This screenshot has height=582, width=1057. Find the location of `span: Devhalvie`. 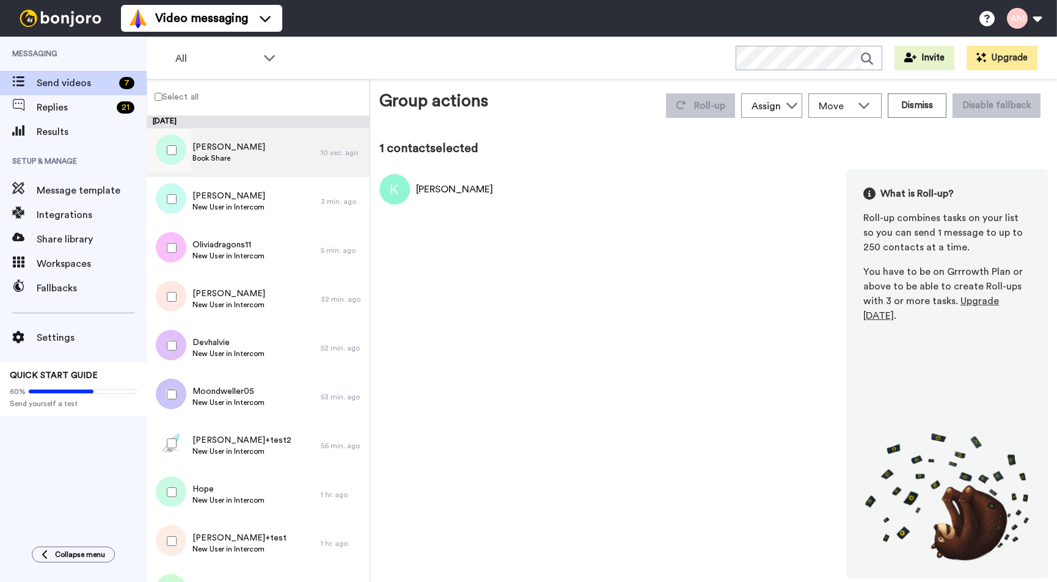

span: Devhalvie is located at coordinates (229, 343).